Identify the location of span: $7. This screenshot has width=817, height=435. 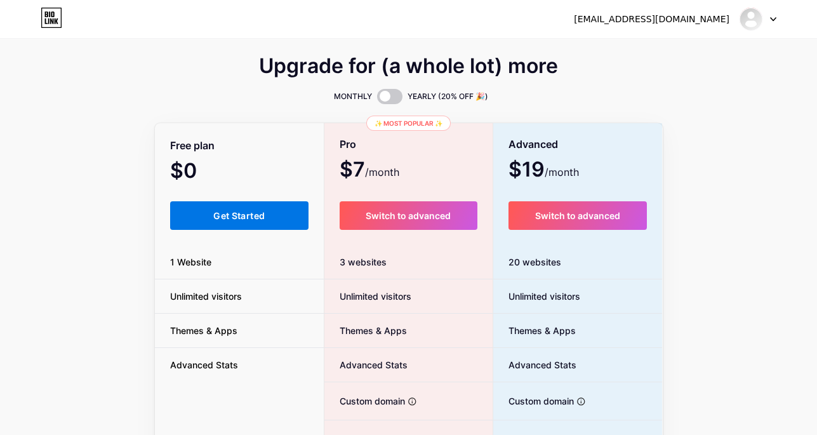
(369, 171).